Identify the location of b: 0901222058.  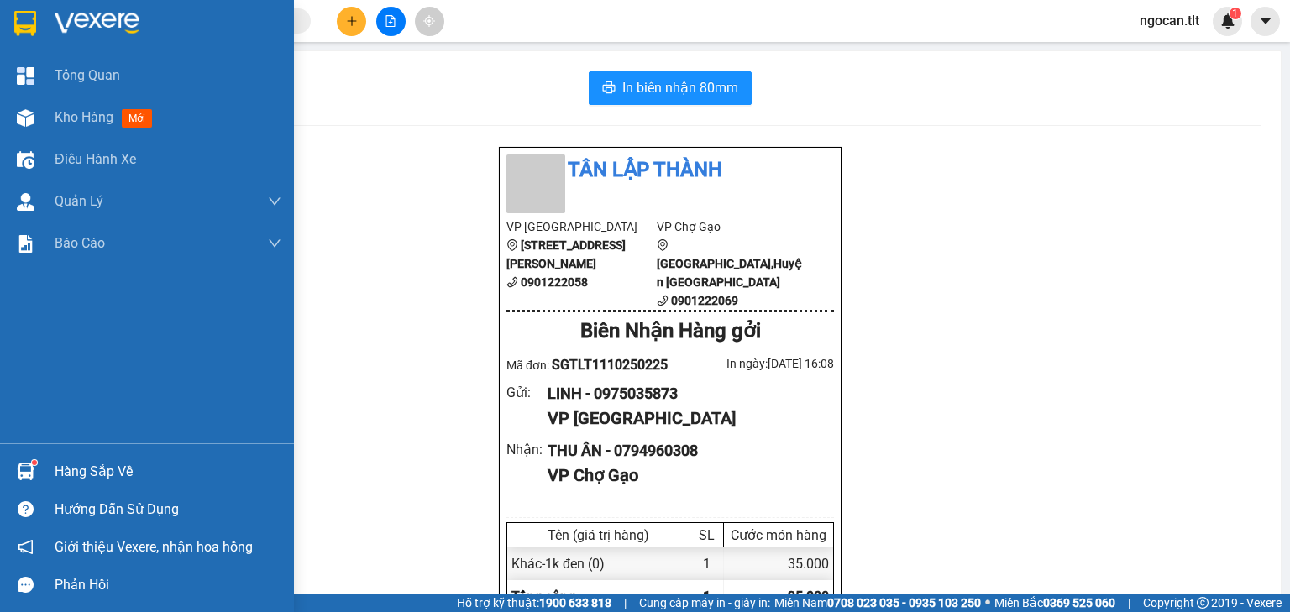
(554, 282).